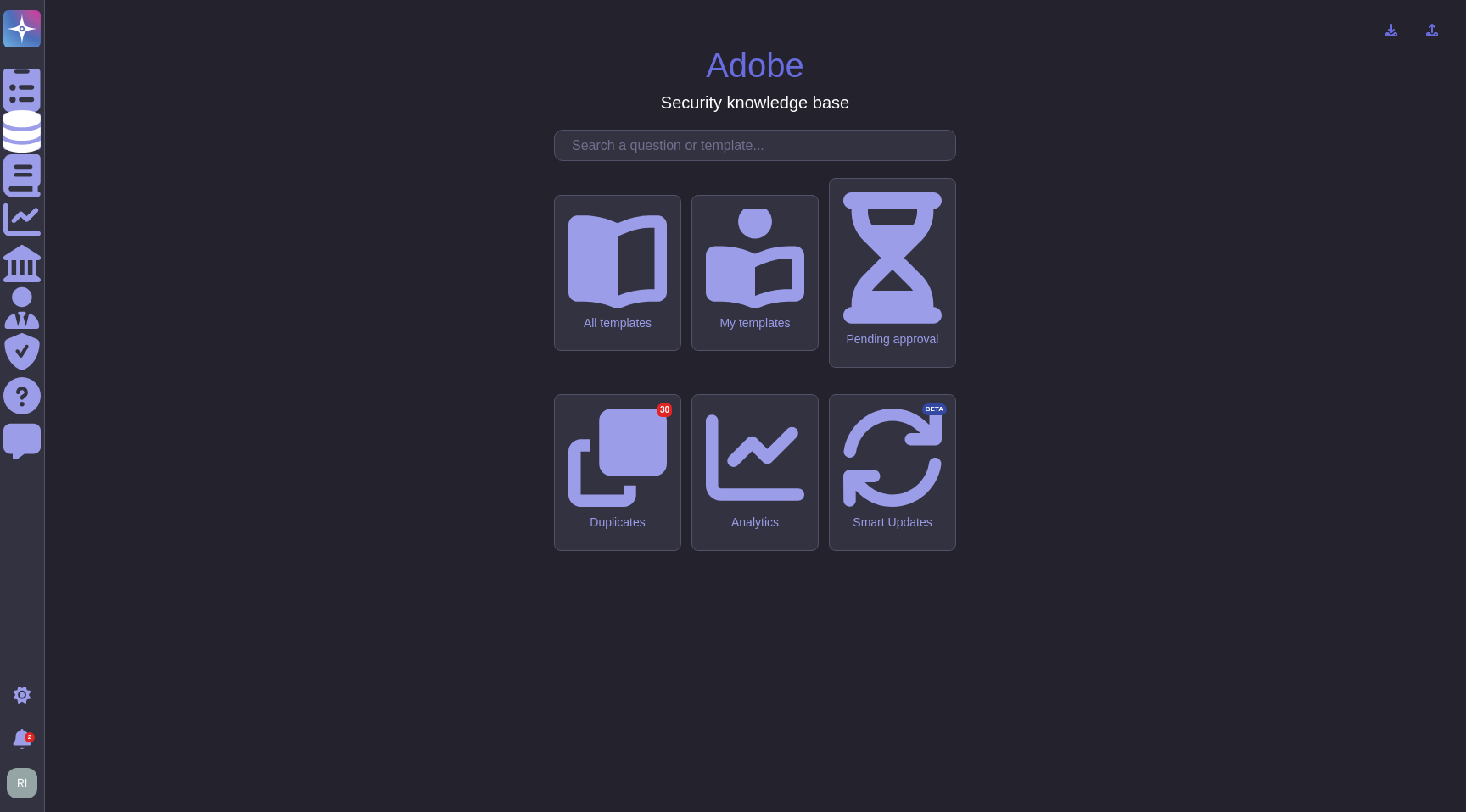  What do you see at coordinates (759, 145) in the screenshot?
I see `input: Search a question or template...` at bounding box center [759, 145].